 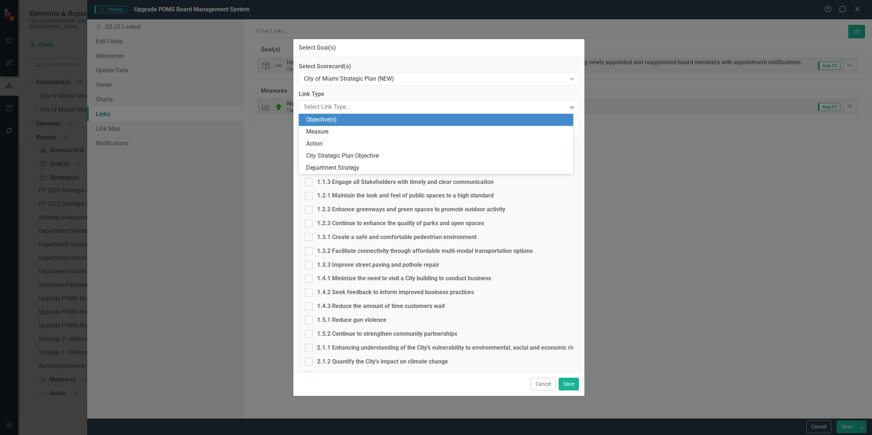 I want to click on div: 1.4.2 Seek feedback to inform improved business practices, so click(x=396, y=292).